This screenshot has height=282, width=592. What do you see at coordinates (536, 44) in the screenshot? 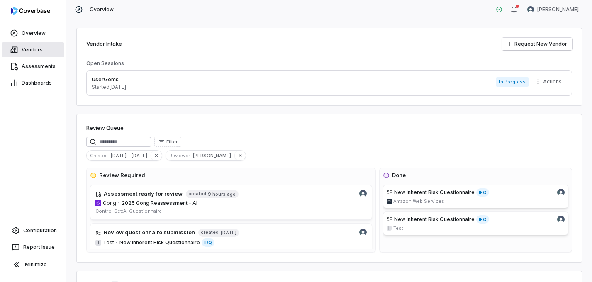
I see `a: Request New Vendor` at bounding box center [536, 44].